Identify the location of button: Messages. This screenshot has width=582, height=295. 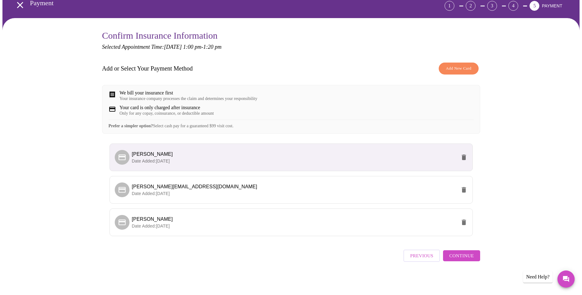
(566, 279).